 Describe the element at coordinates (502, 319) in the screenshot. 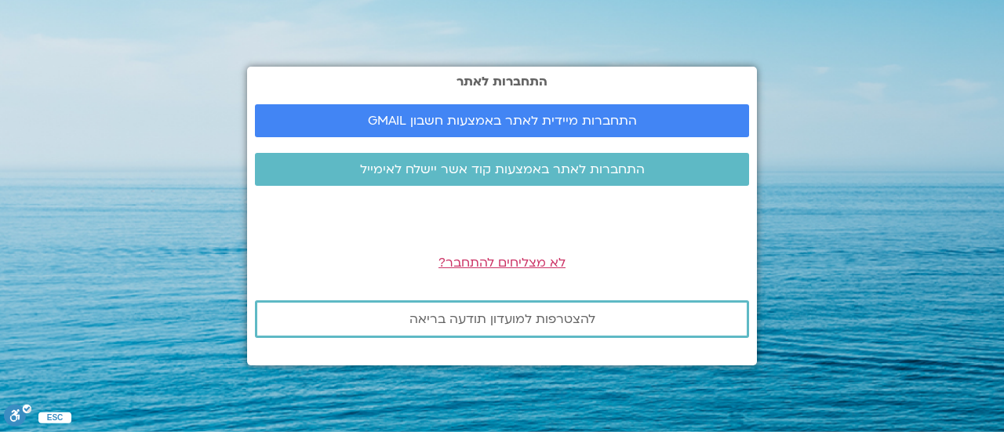

I see `a: להצטרפות למועדון תודעה בריאה` at that location.